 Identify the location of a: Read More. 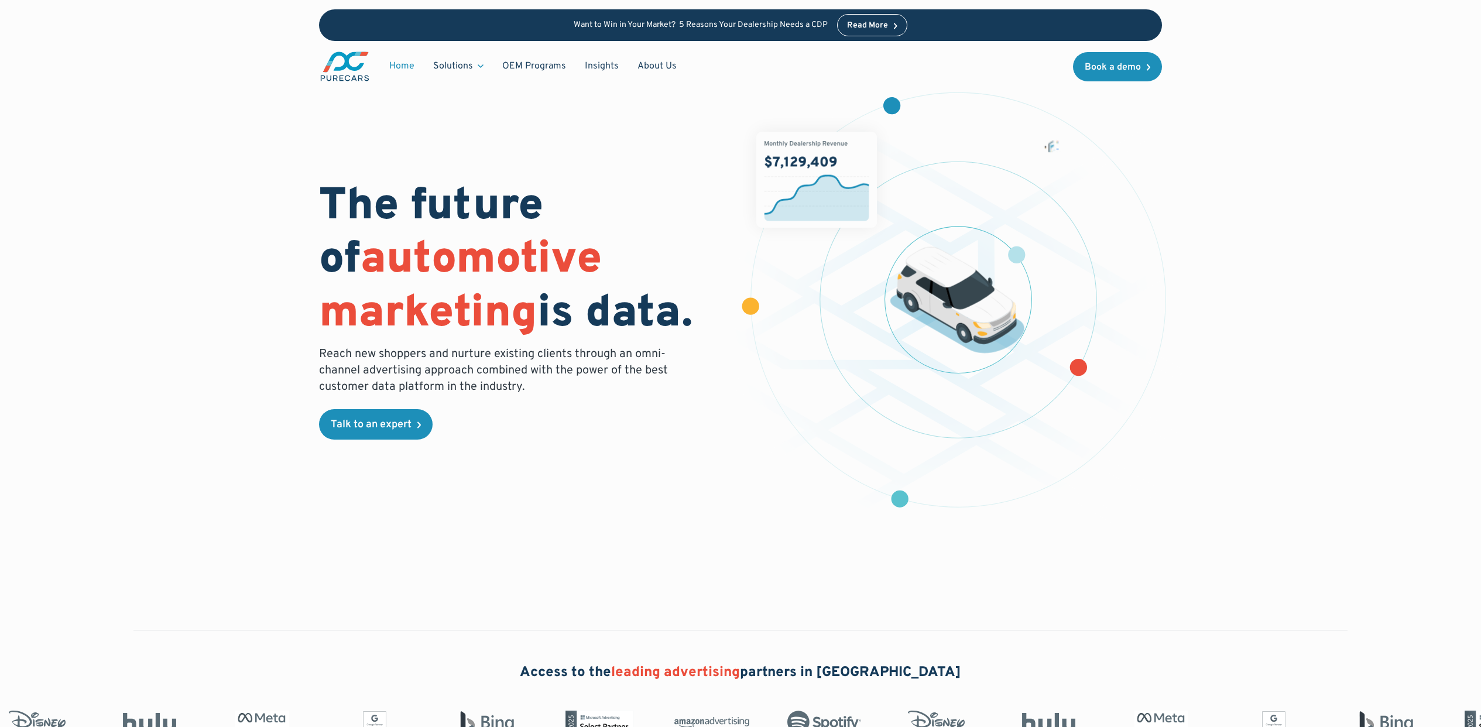
(872, 25).